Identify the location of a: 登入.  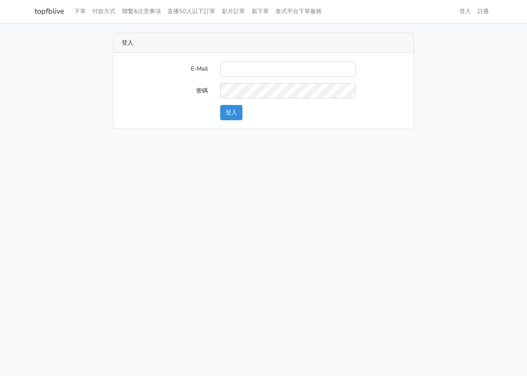
(465, 11).